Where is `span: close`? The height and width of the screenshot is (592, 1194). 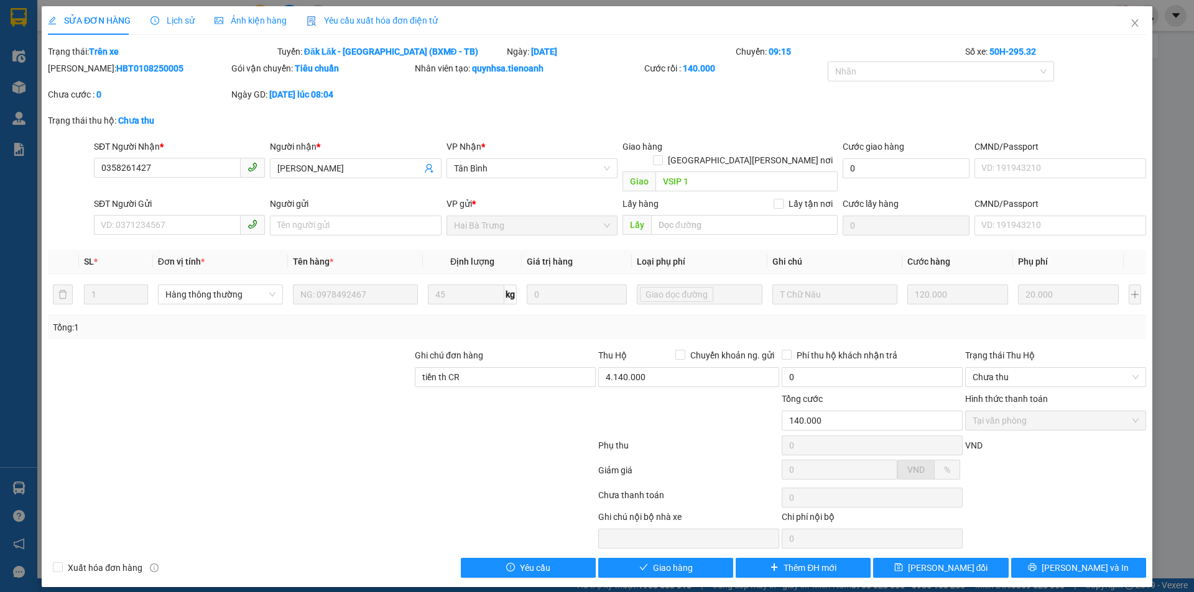 span: close is located at coordinates (1135, 23).